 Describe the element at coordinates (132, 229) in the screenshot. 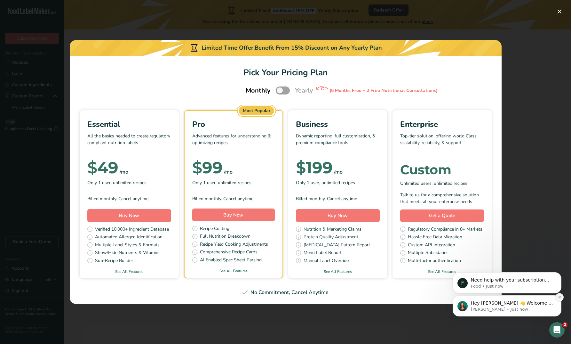

I see `span: Verified 10,000+ Ingredient Database` at that location.